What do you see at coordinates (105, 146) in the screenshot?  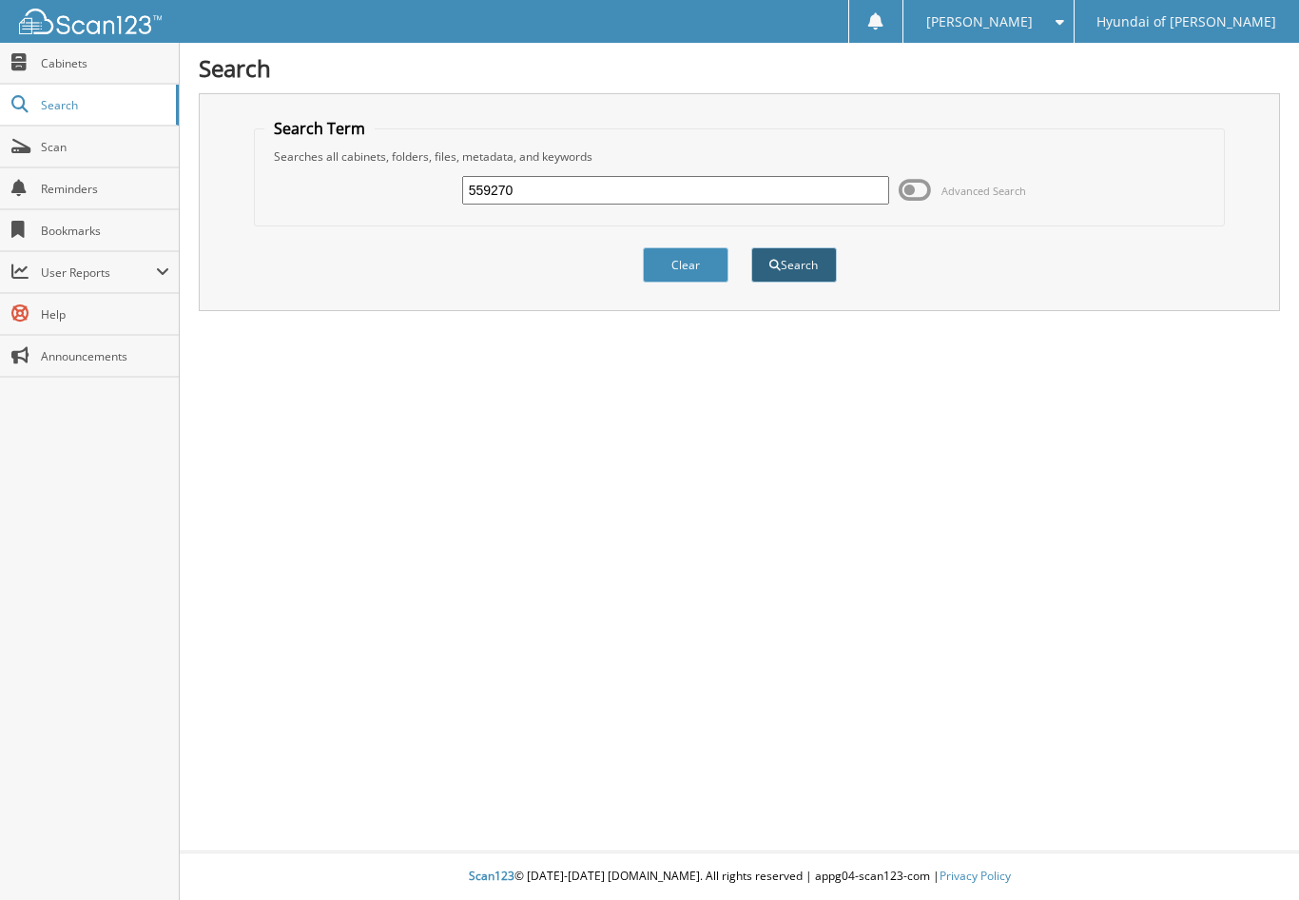 I see `span: Scan` at bounding box center [105, 146].